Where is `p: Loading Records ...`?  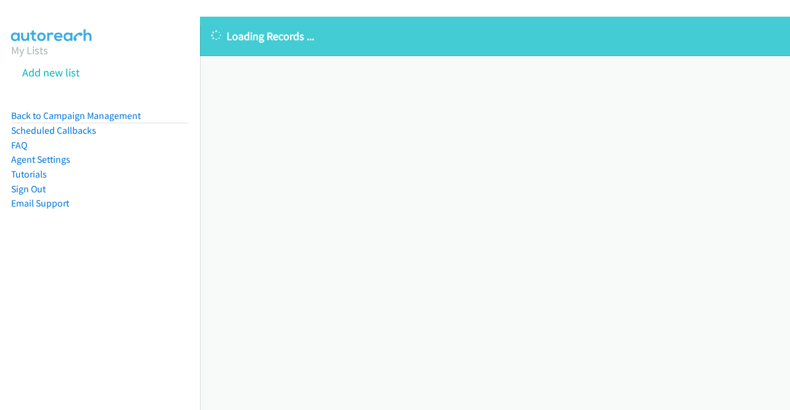
p: Loading Records ... is located at coordinates (495, 36).